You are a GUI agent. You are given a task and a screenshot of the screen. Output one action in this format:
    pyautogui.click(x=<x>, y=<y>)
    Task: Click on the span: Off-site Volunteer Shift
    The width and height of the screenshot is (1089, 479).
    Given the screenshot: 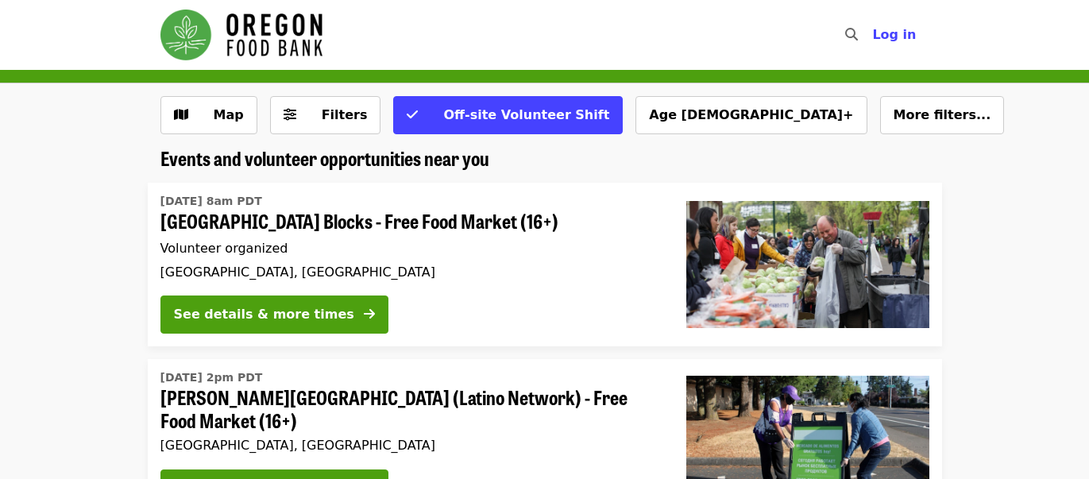 What is the action you would take?
    pyautogui.click(x=526, y=114)
    